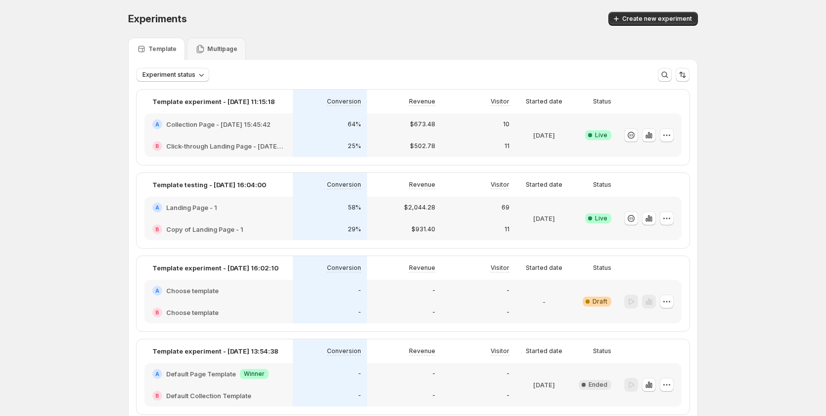 The image size is (826, 416). I want to click on button: Sort the results, so click(683, 75).